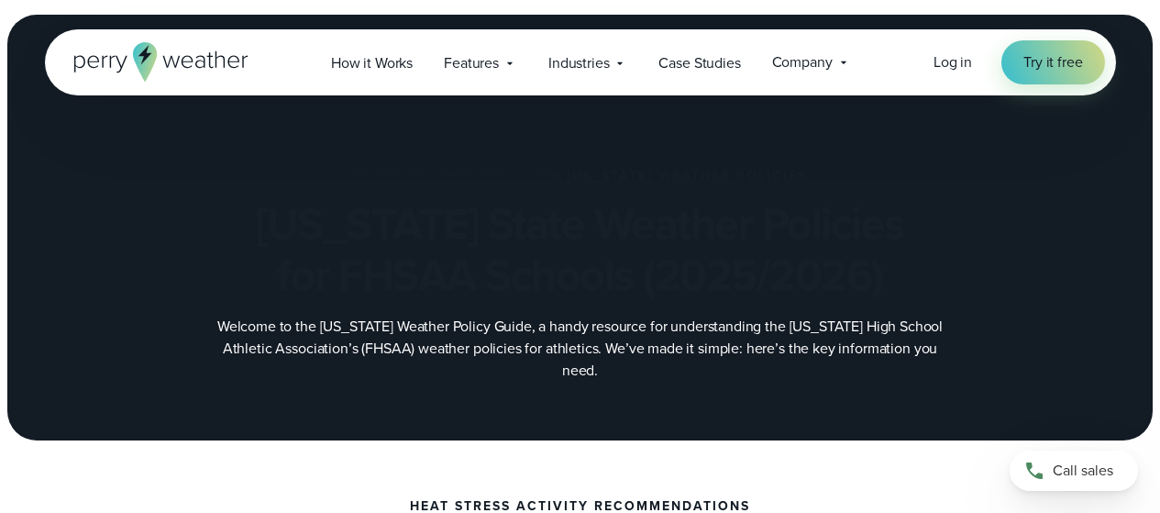  Describe the element at coordinates (1053, 62) in the screenshot. I see `span: Try it free` at that location.